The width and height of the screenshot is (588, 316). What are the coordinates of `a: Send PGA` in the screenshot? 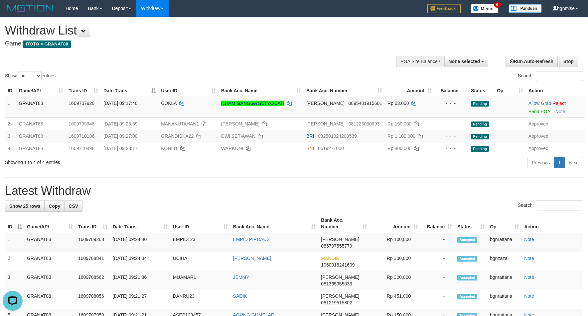 It's located at (539, 112).